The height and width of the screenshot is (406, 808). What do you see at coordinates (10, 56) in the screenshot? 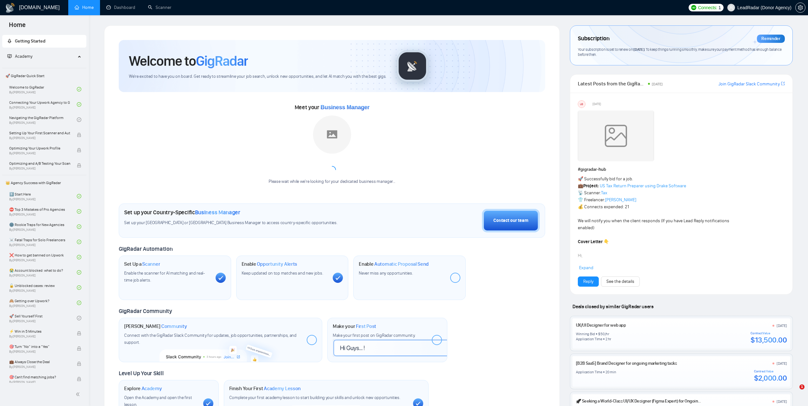
I see `span: fund-projection-screen` at bounding box center [10, 56].